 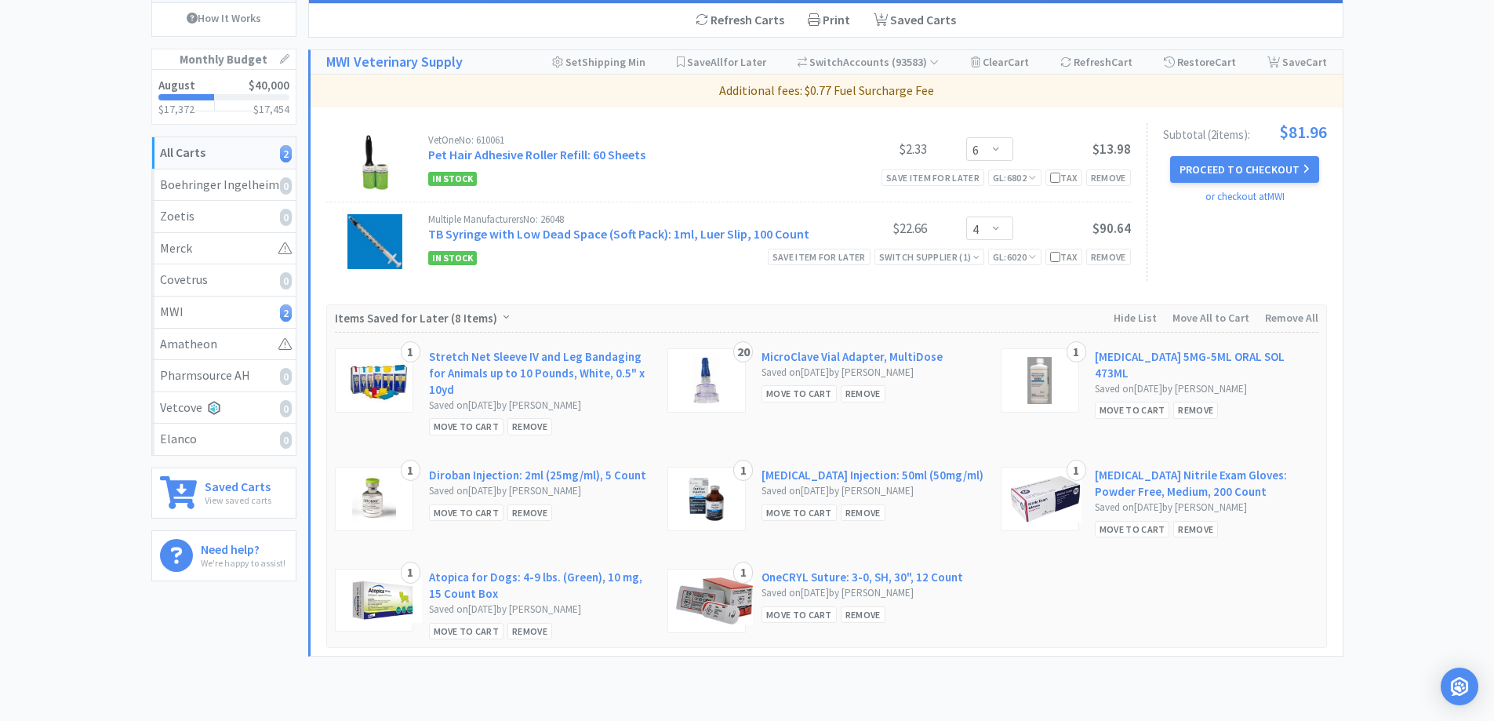 What do you see at coordinates (183, 152) in the screenshot?
I see `strong: All Carts` at bounding box center [183, 152].